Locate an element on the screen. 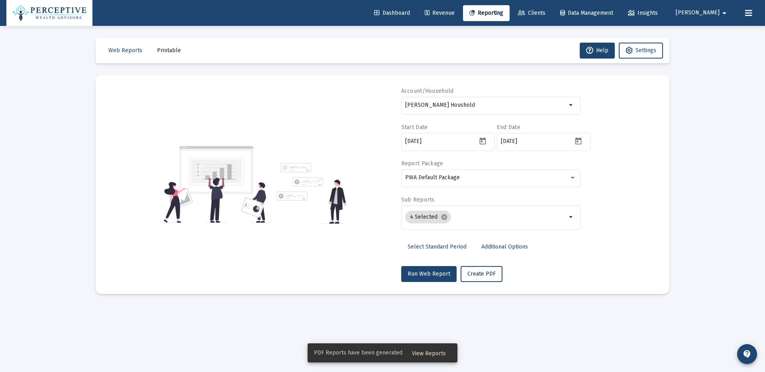  span: Web Reports is located at coordinates (125, 50).